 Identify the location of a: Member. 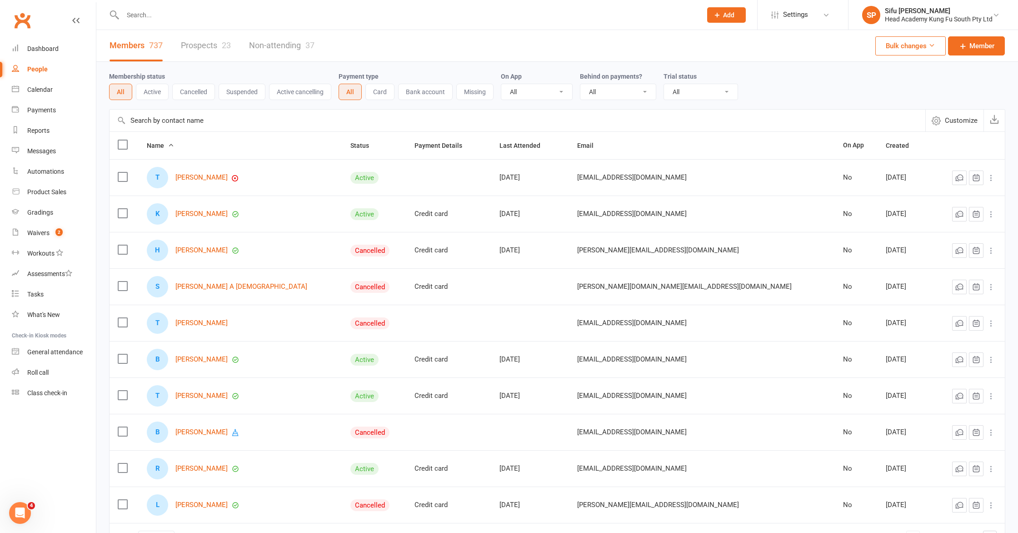
(976, 46).